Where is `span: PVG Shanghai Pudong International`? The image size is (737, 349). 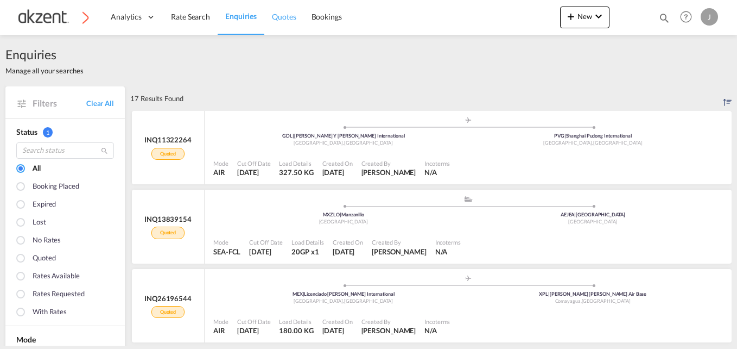 span: PVG Shanghai Pudong International is located at coordinates (593, 135).